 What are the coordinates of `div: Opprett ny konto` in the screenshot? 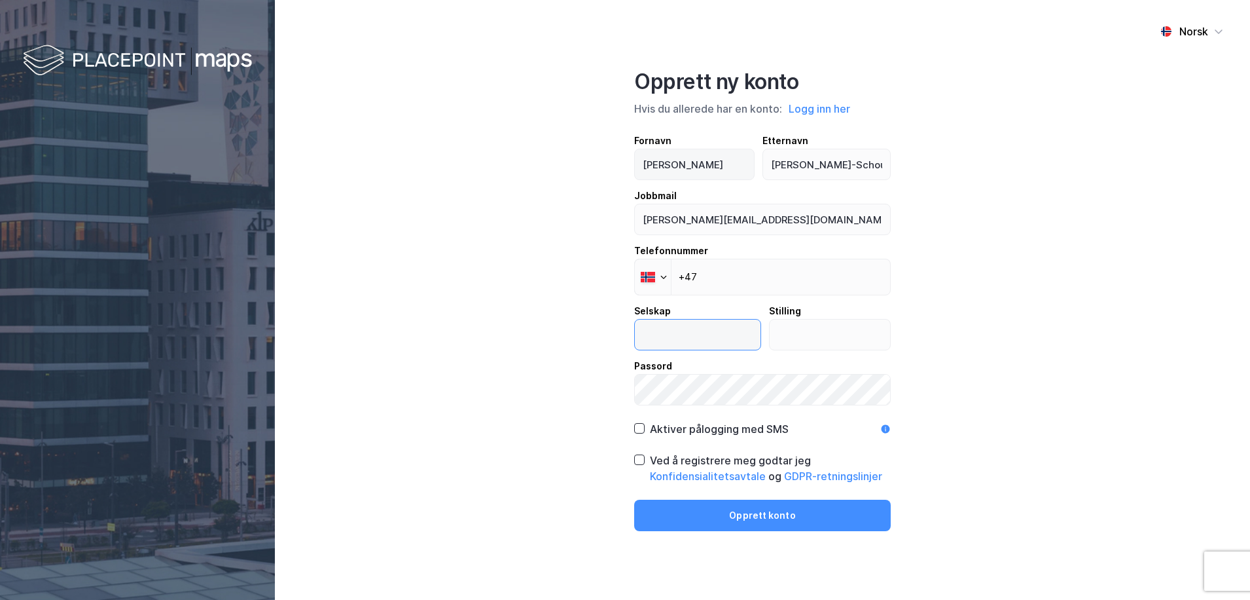 It's located at (763, 82).